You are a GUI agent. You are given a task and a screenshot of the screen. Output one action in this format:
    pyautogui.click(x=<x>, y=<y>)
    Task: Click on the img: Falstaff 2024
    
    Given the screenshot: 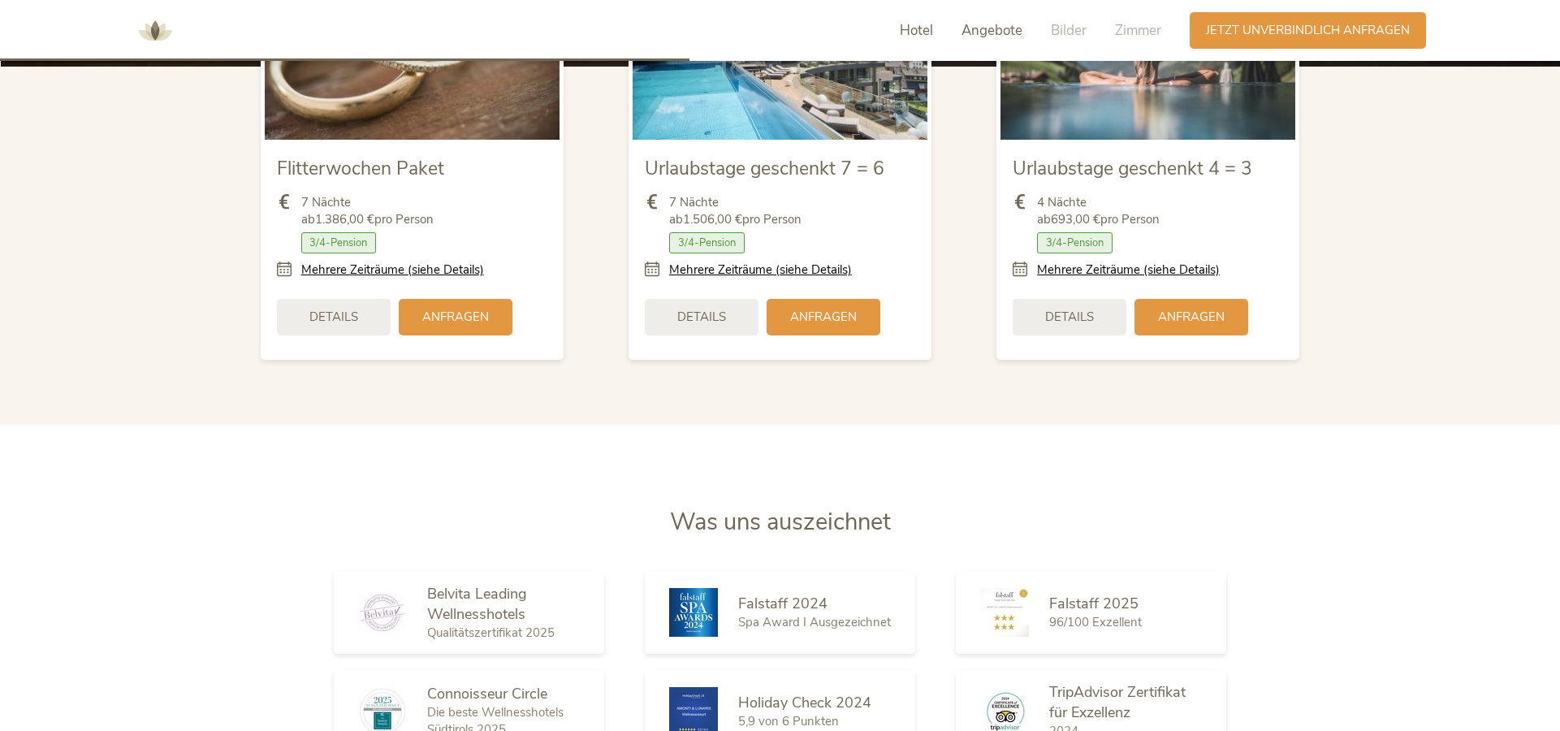 What is the action you would take?
    pyautogui.click(x=694, y=612)
    